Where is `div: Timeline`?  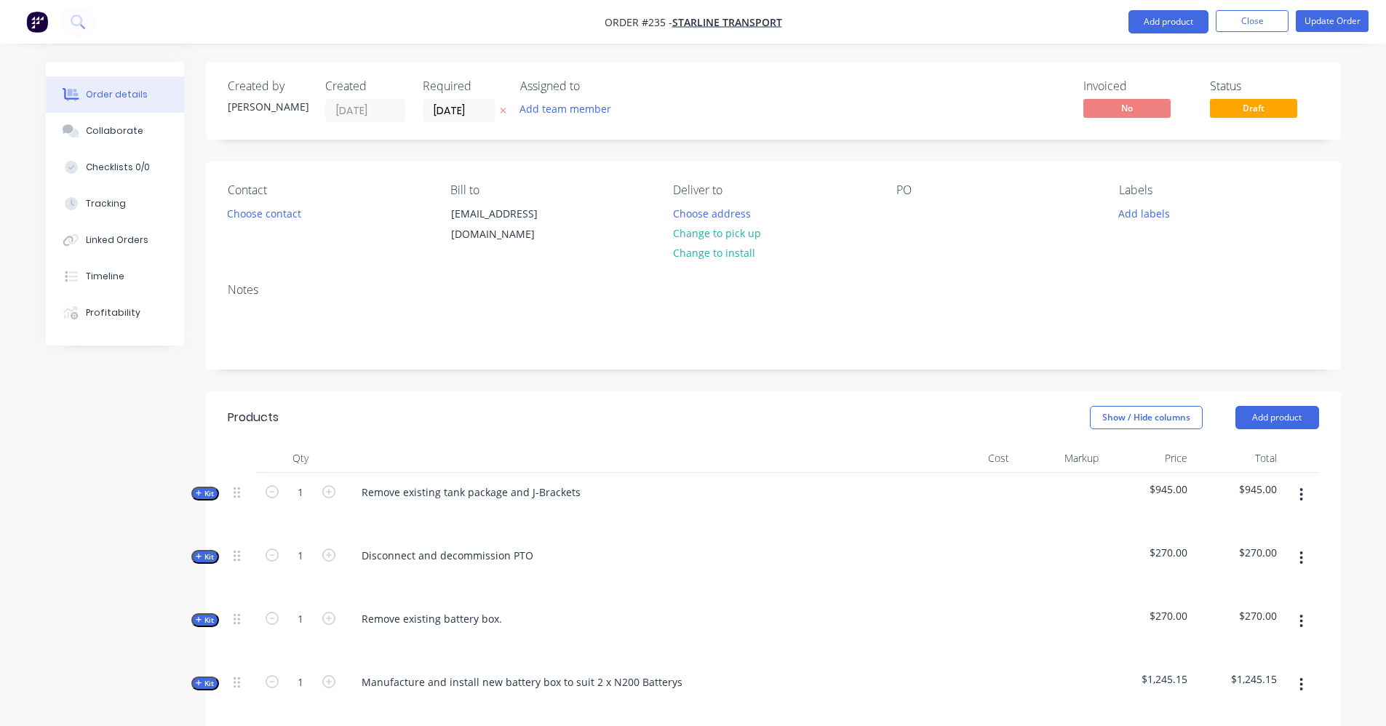 div: Timeline is located at coordinates (105, 276).